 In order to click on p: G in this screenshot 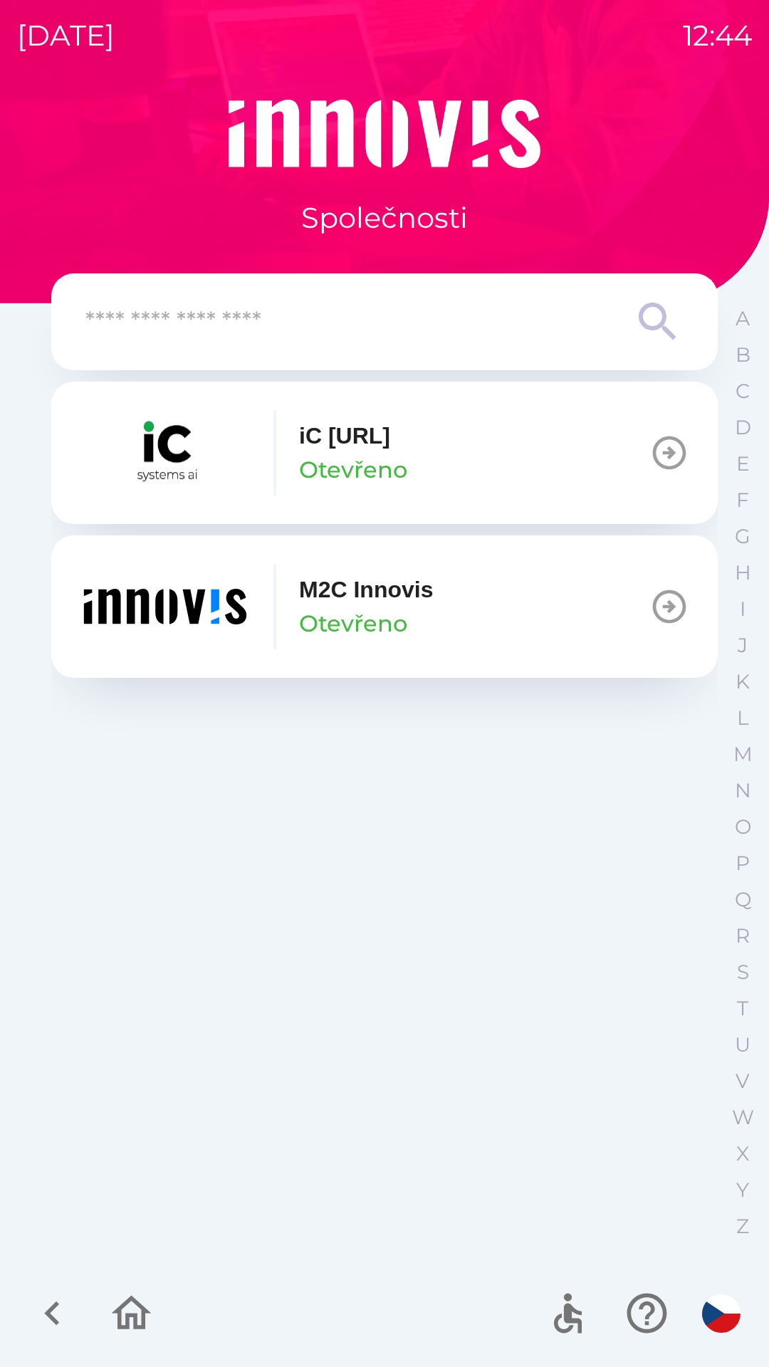, I will do `click(743, 536)`.